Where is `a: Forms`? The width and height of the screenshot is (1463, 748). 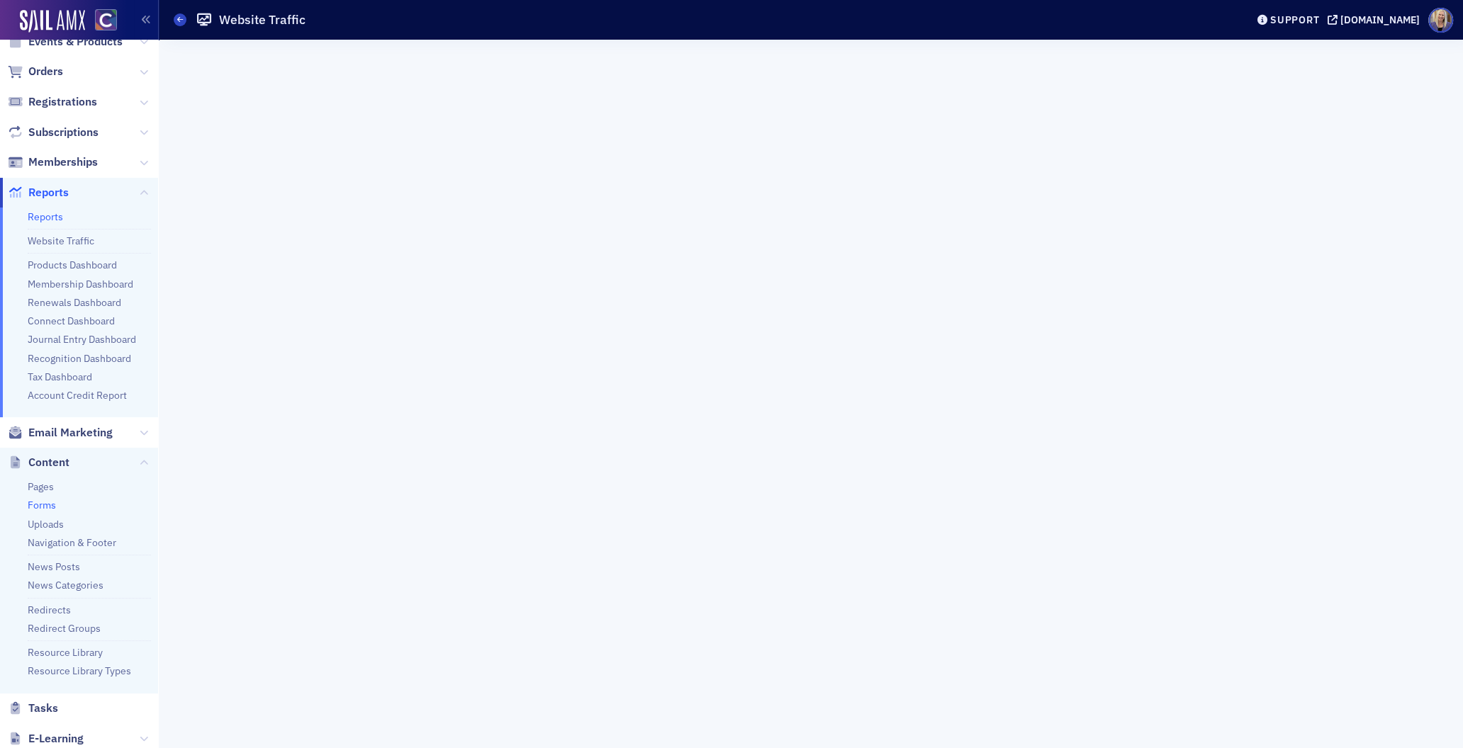 a: Forms is located at coordinates (42, 505).